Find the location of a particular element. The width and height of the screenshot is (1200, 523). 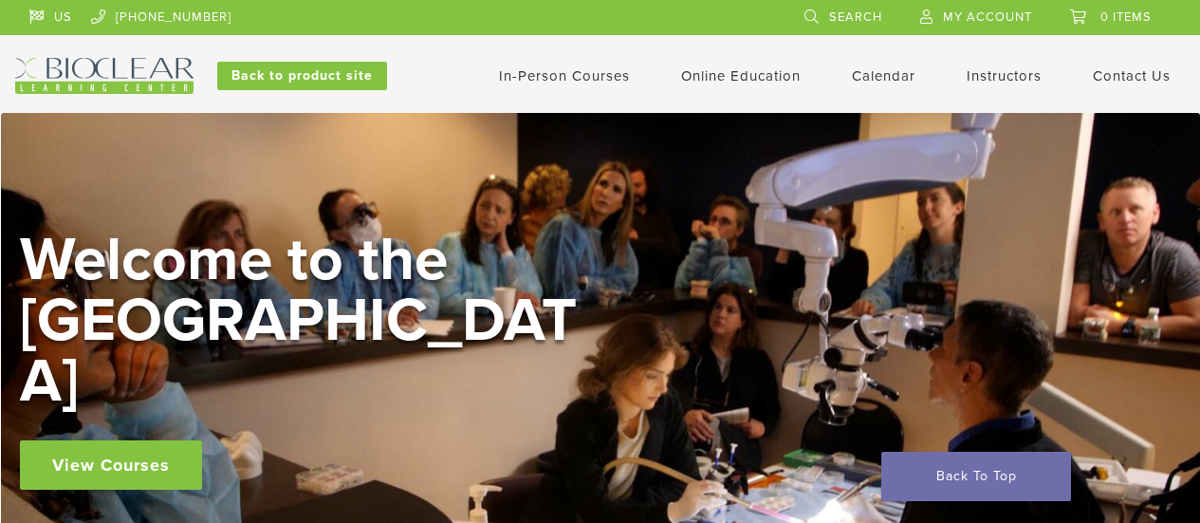

a: View Courses is located at coordinates (111, 465).